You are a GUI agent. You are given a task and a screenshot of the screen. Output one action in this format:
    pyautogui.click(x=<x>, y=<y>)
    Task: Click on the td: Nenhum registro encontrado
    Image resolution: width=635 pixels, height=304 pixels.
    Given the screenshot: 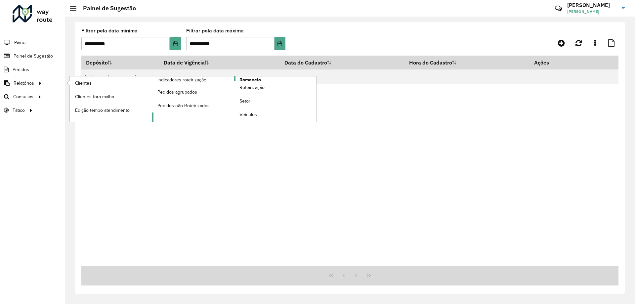 What is the action you would take?
    pyautogui.click(x=350, y=77)
    